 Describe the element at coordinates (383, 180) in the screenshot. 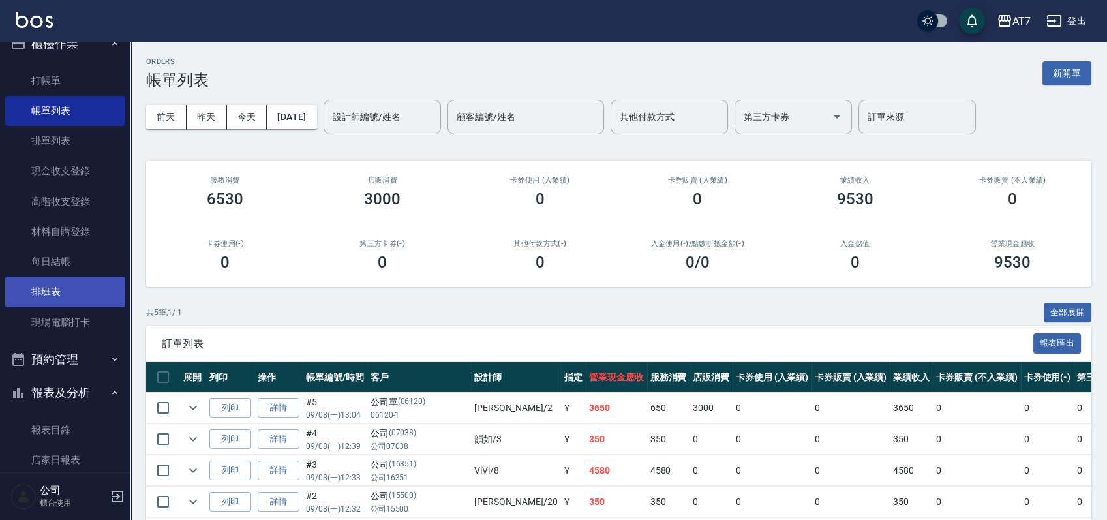

I see `h2: 店販消費` at that location.